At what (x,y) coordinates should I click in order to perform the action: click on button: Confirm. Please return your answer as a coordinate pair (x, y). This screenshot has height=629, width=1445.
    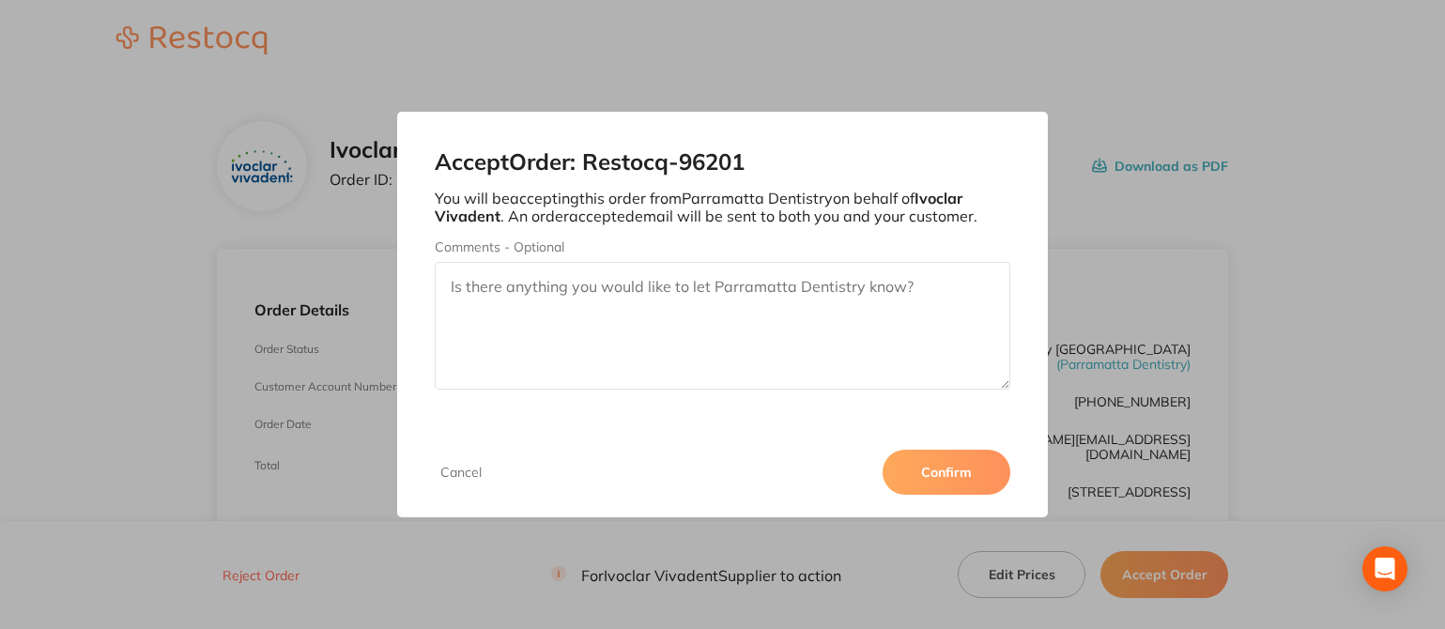
    Looking at the image, I should click on (946, 472).